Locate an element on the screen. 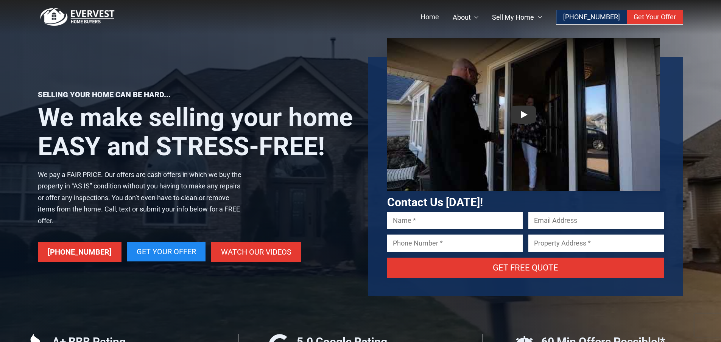 The image size is (721, 342). a: Sell My Home is located at coordinates (517, 17).